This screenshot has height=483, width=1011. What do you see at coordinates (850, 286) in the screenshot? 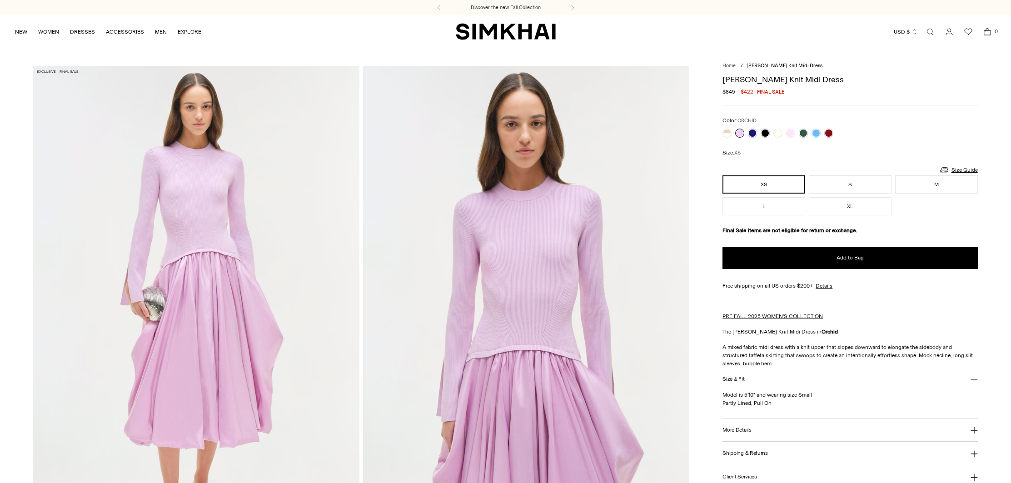
I see `div: Free shipping on all US orders $200+` at bounding box center [850, 286].